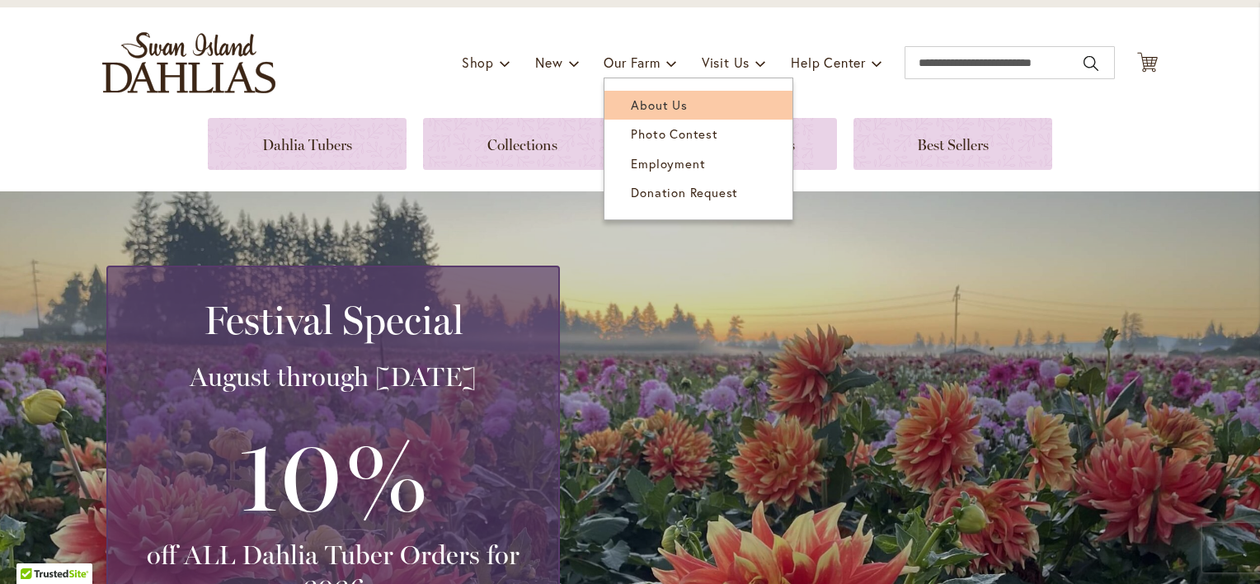 This screenshot has height=584, width=1260. Describe the element at coordinates (632, 62) in the screenshot. I see `span: Our Farm` at that location.